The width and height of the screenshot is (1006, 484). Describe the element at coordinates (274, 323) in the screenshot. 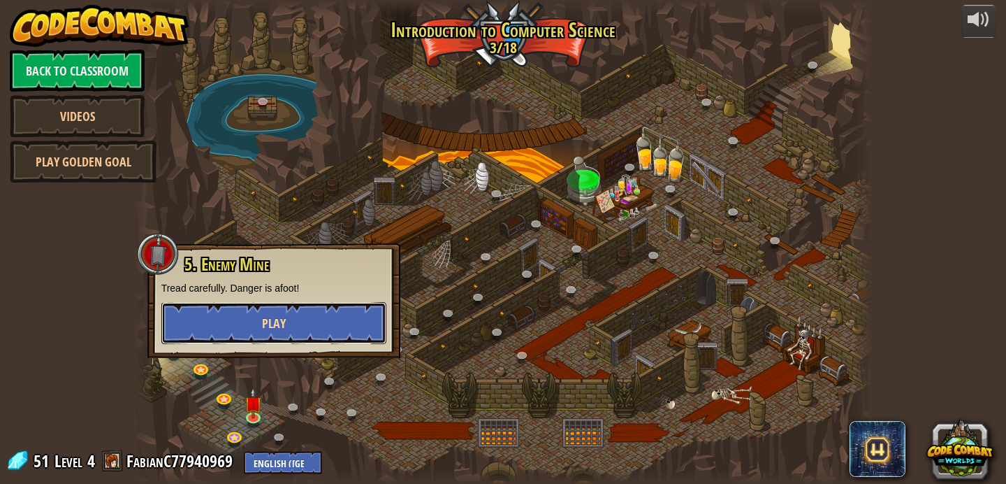

I see `button: Play` at that location.